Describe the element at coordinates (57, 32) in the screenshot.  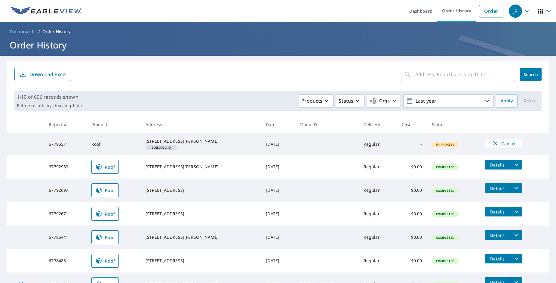
I see `p: Order History` at that location.